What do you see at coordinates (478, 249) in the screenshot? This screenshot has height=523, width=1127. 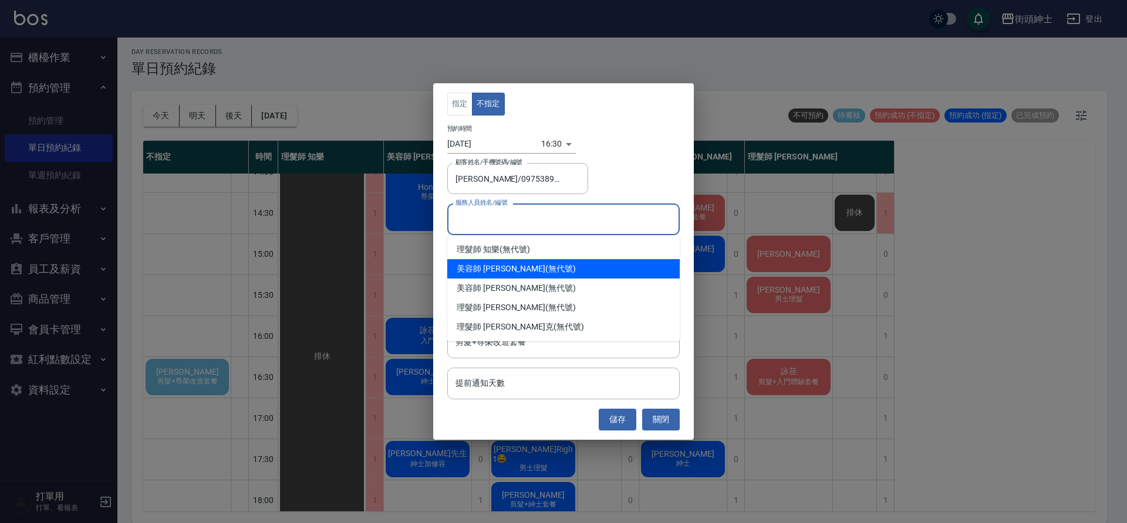 I see `span: 理髮師 知樂` at bounding box center [478, 249].